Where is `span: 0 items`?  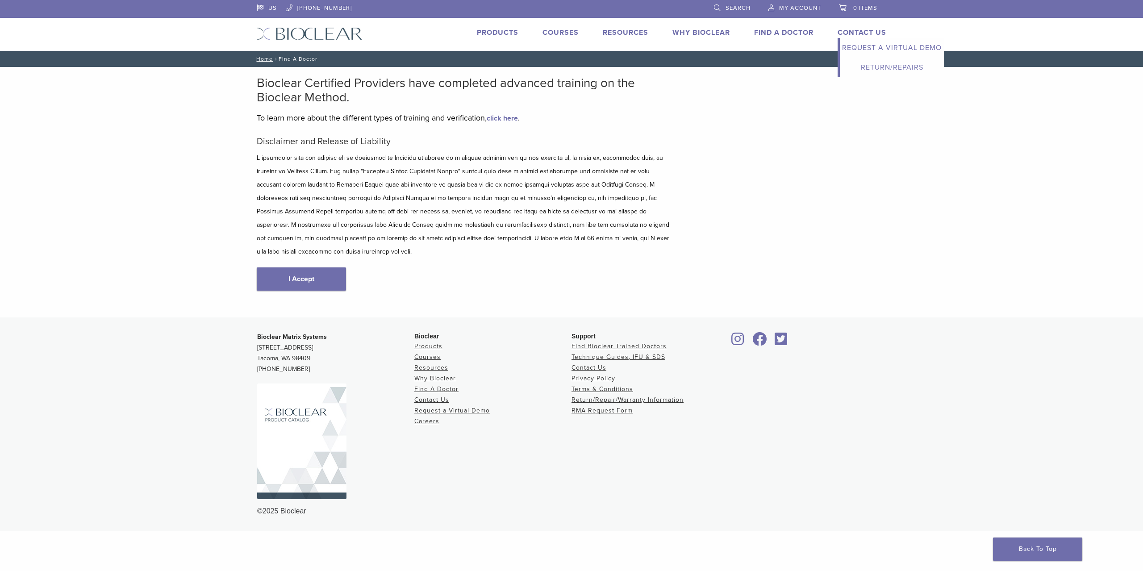 span: 0 items is located at coordinates (866, 8).